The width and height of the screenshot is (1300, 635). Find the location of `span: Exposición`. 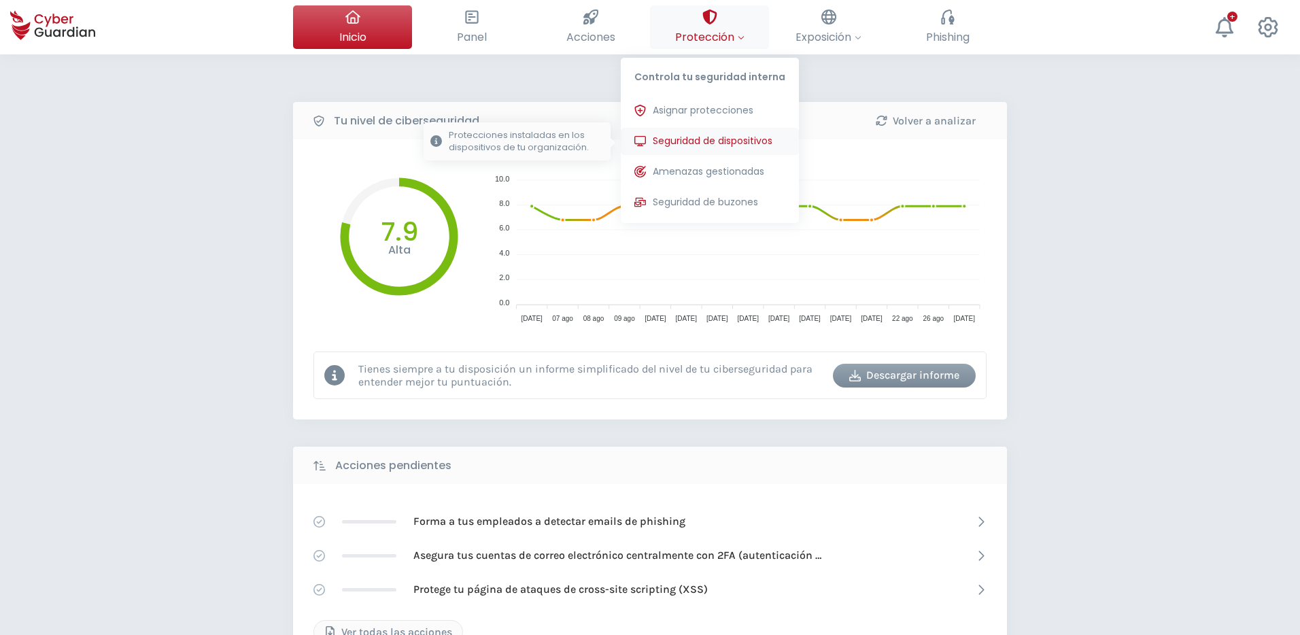

span: Exposición is located at coordinates (828, 37).